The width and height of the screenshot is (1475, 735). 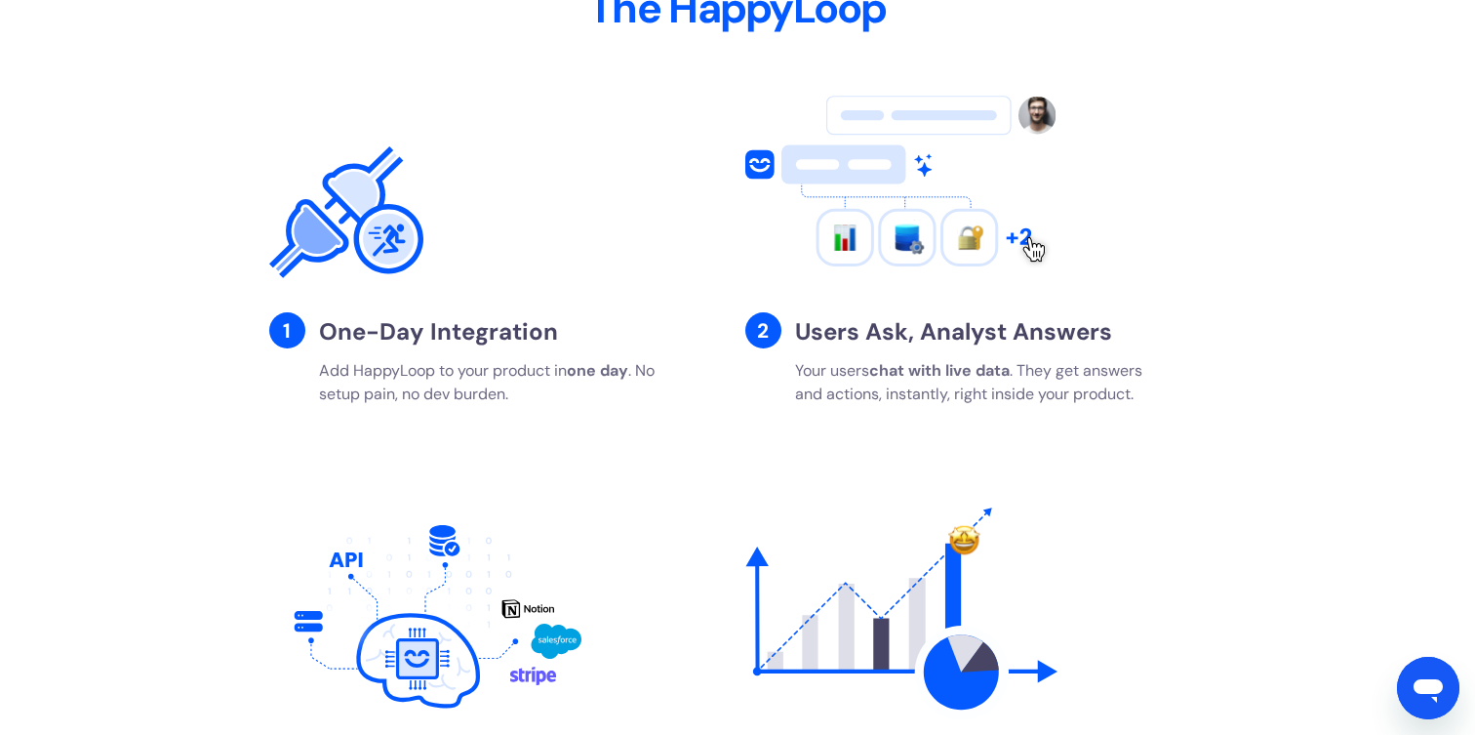 I want to click on img: Illustration of a human brain with AI elements, symbolizing the intelligence of HappyLoop AI., so click(x=425, y=616).